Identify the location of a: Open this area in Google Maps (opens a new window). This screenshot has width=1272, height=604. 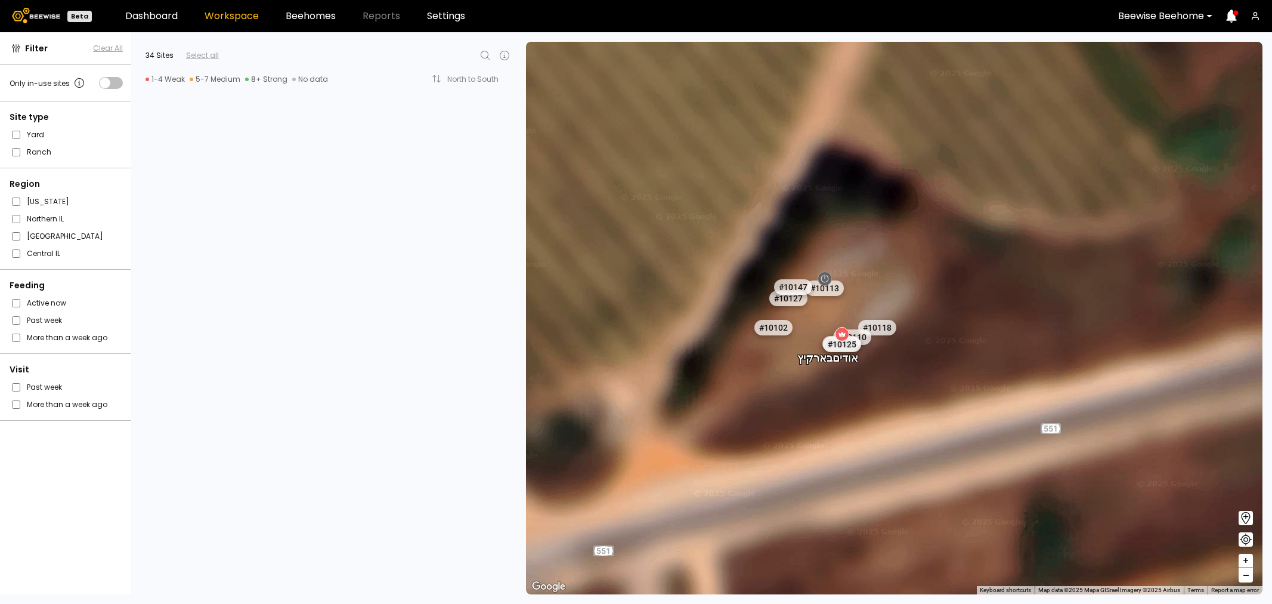
(549, 586).